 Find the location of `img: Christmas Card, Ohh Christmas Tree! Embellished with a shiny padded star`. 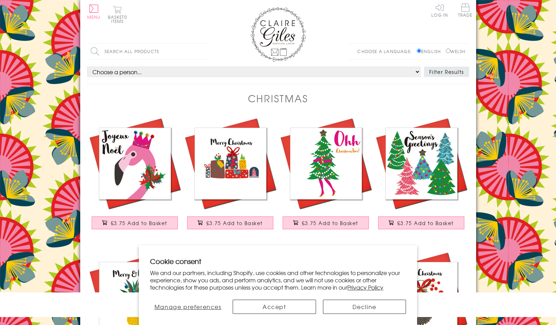

img: Christmas Card, Ohh Christmas Tree! Embellished with a shiny padded star is located at coordinates (326, 164).